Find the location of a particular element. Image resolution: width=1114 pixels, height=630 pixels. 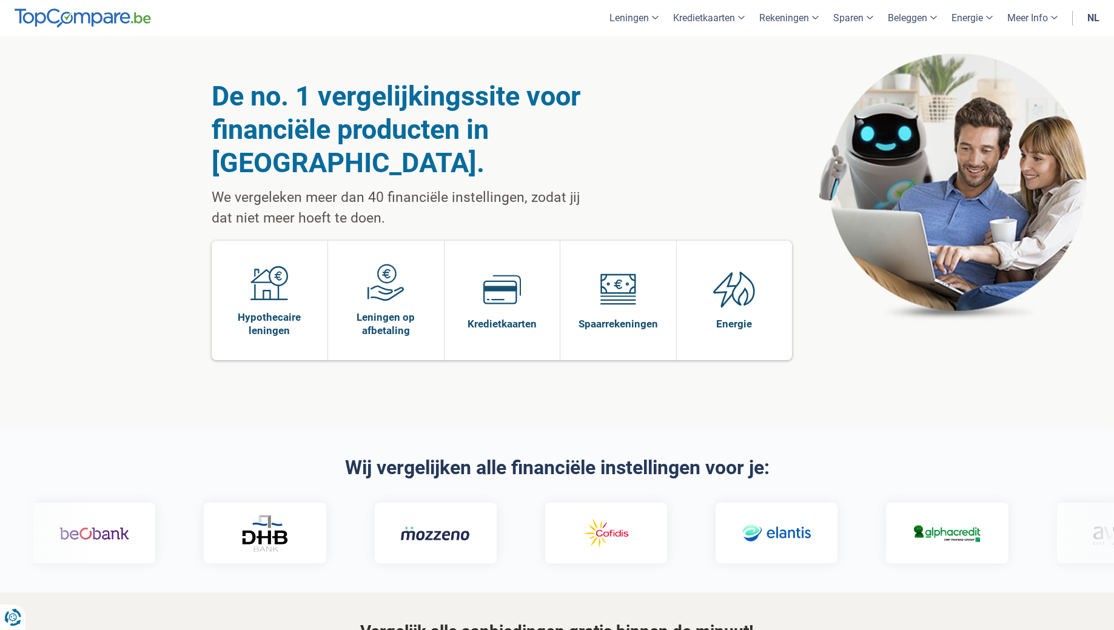

a: Leningen op afbetaling Leningen op afbetaling is located at coordinates (386, 300).